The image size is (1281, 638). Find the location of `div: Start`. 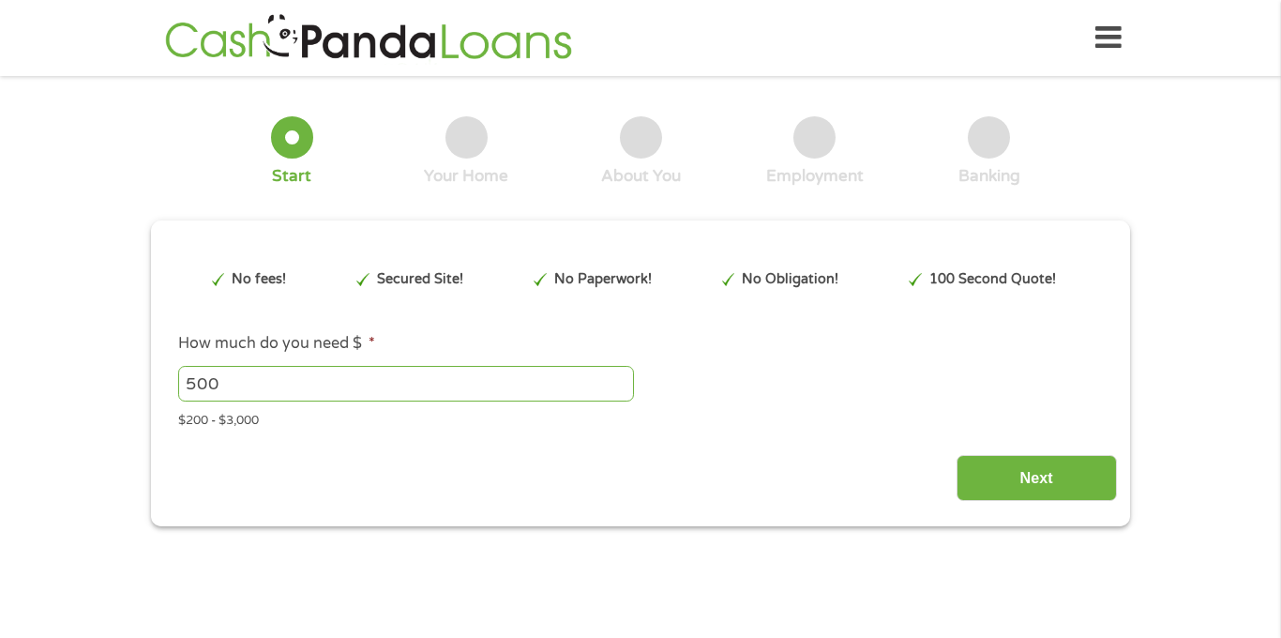

div: Start is located at coordinates (292, 176).